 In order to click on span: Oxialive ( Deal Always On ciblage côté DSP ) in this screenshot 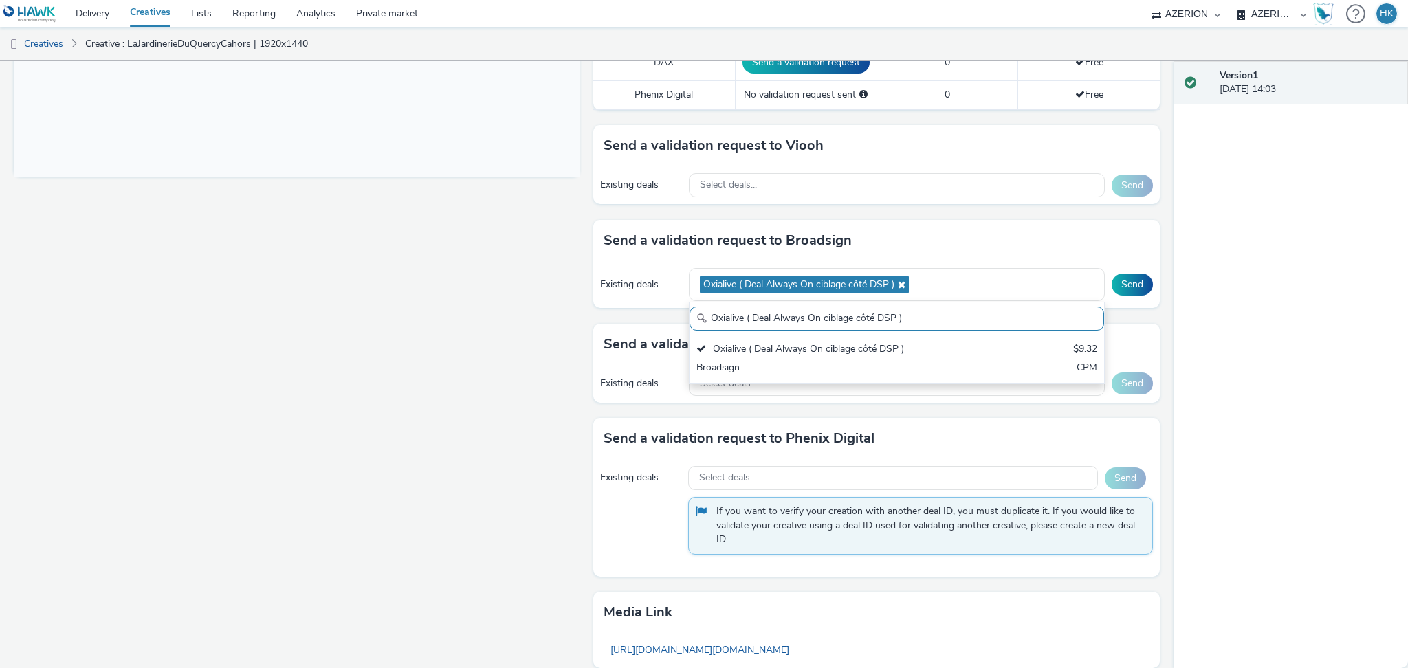, I will do `click(799, 285)`.